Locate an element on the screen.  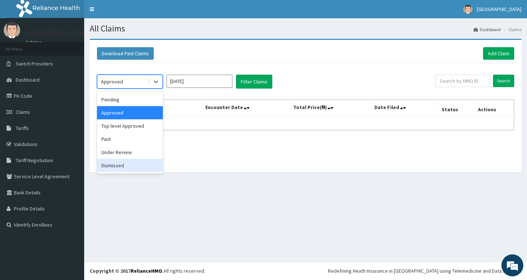
div: Dismissed is located at coordinates (130, 166).